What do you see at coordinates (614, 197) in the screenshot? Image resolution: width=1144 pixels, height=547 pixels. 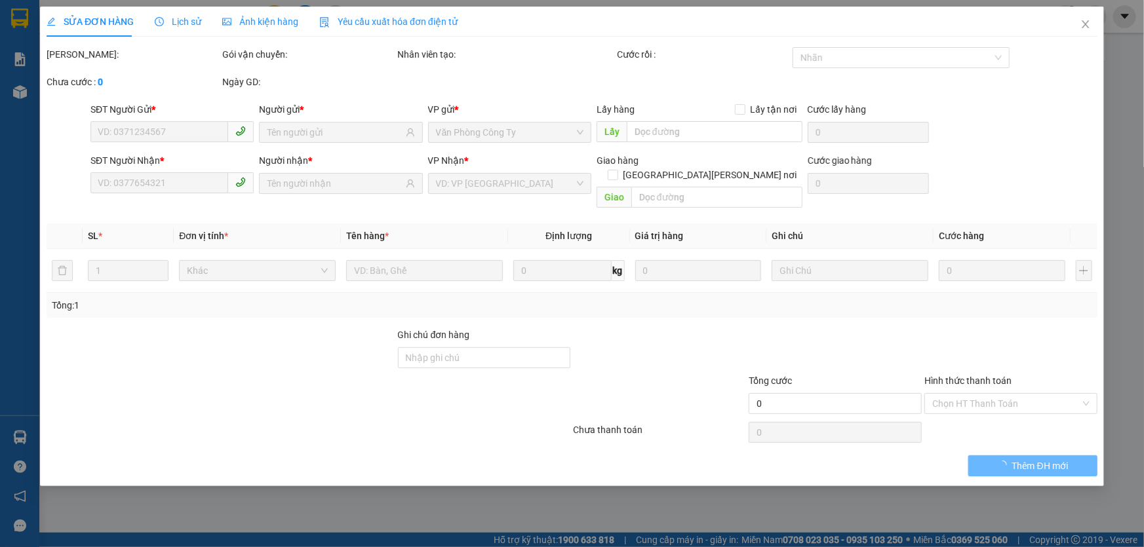 I see `span: Giao` at bounding box center [614, 197].